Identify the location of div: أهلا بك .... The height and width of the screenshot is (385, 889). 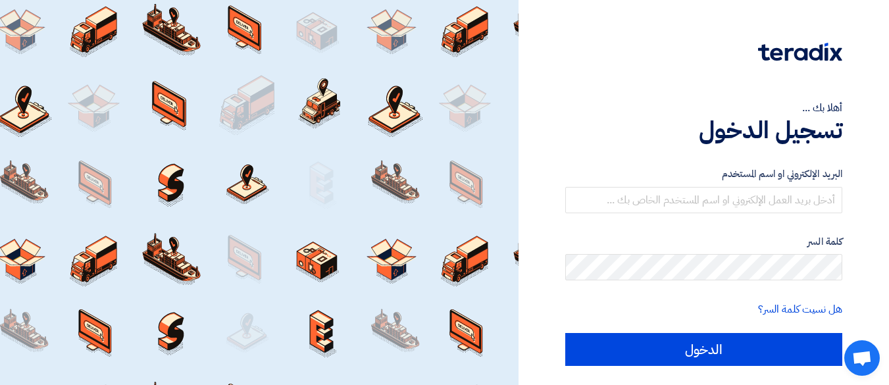
(703, 108).